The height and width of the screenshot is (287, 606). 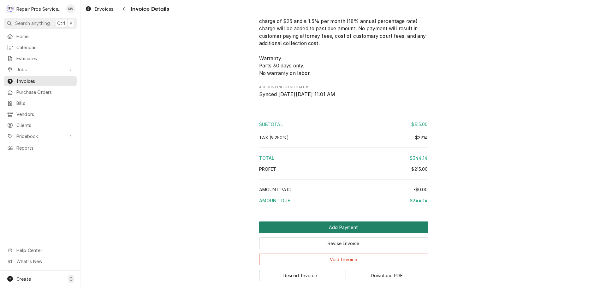 What do you see at coordinates (39, 9) in the screenshot?
I see `div: Repair Pros Services Inc` at bounding box center [39, 9].